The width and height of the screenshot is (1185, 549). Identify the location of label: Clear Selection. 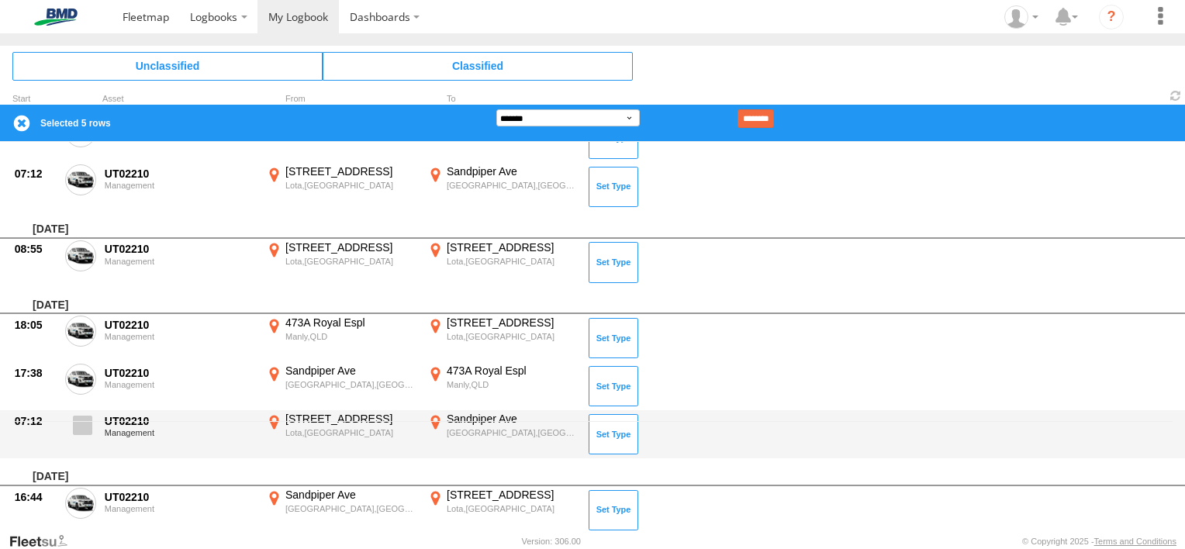
(22, 123).